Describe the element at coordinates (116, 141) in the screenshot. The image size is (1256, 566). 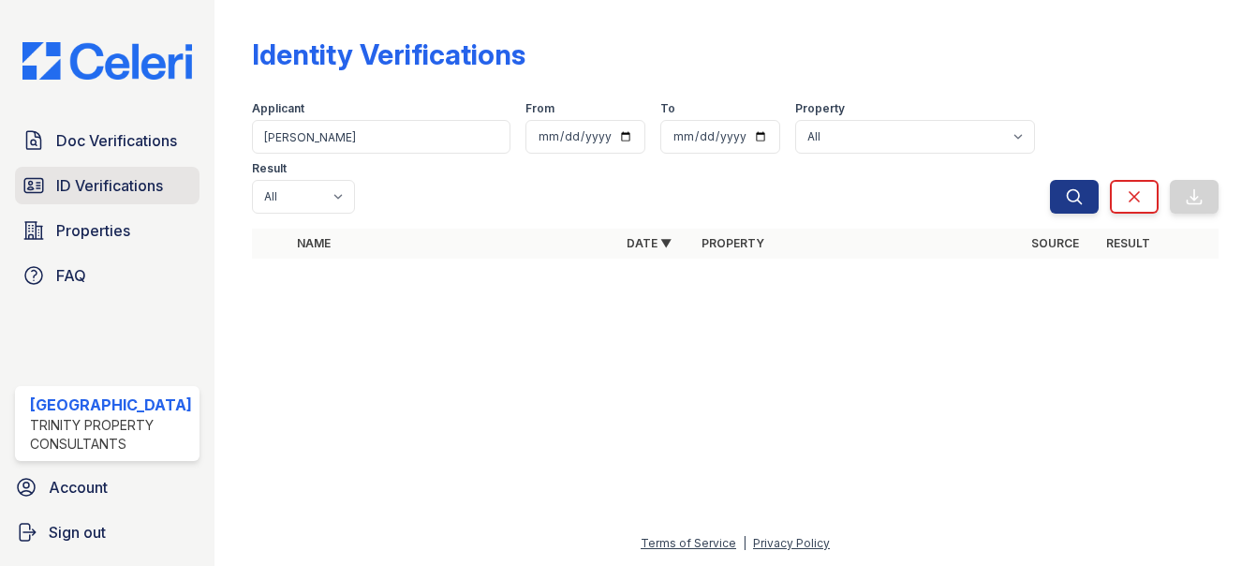
I see `span: Doc Verifications` at that location.